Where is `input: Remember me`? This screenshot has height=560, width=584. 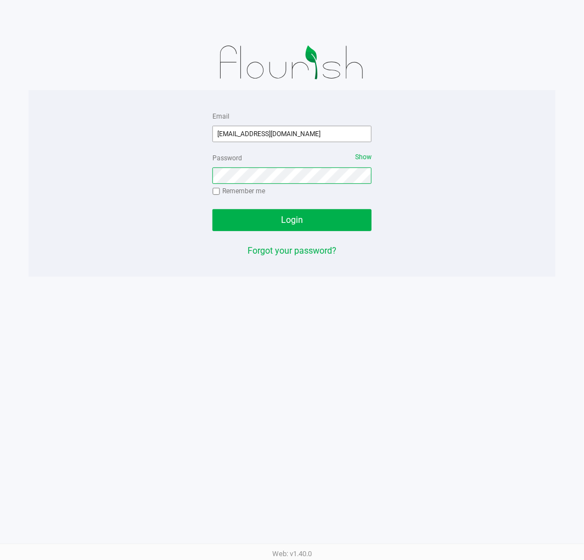
input: Remember me is located at coordinates (216, 192).